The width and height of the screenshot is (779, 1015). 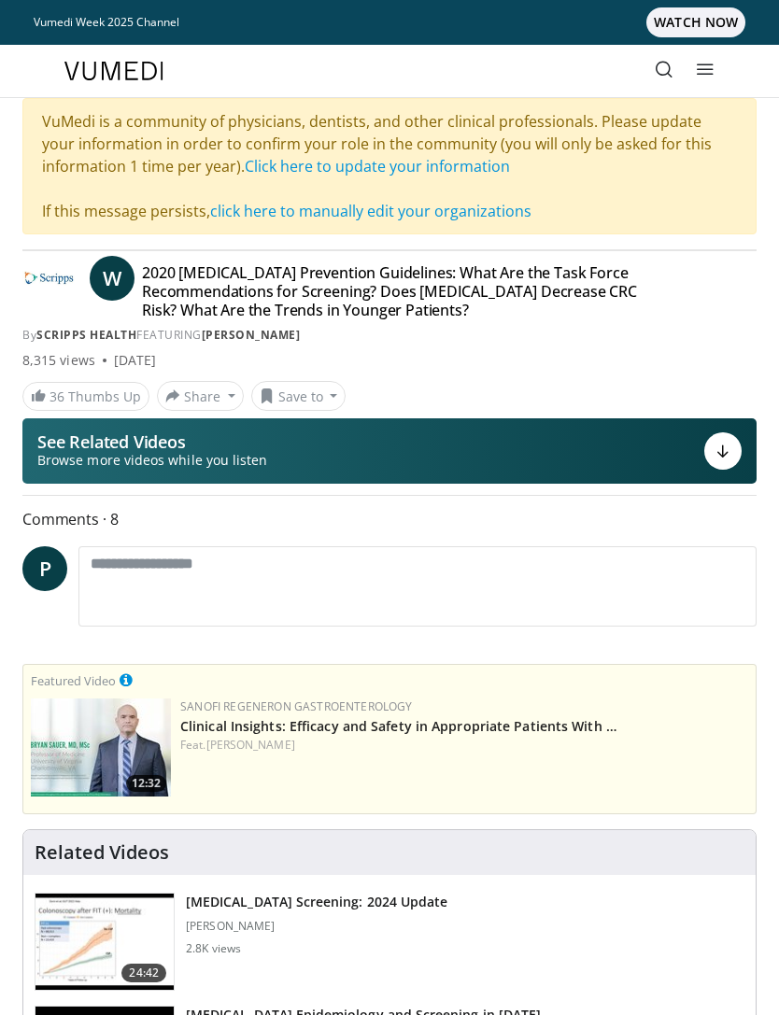 What do you see at coordinates (101, 747) in the screenshot?
I see `img: bf9ce42c-6823-4735-9d6f-bc9dbebbcf2c.png.150x105_q85_crop-smart_upscale.jpg` at bounding box center [101, 747].